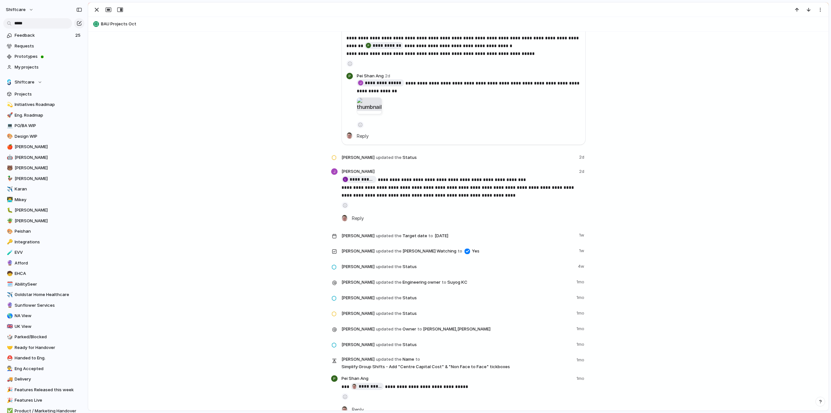 This screenshot has width=831, height=413. I want to click on a: 🎉Features Released this week, so click(44, 390).